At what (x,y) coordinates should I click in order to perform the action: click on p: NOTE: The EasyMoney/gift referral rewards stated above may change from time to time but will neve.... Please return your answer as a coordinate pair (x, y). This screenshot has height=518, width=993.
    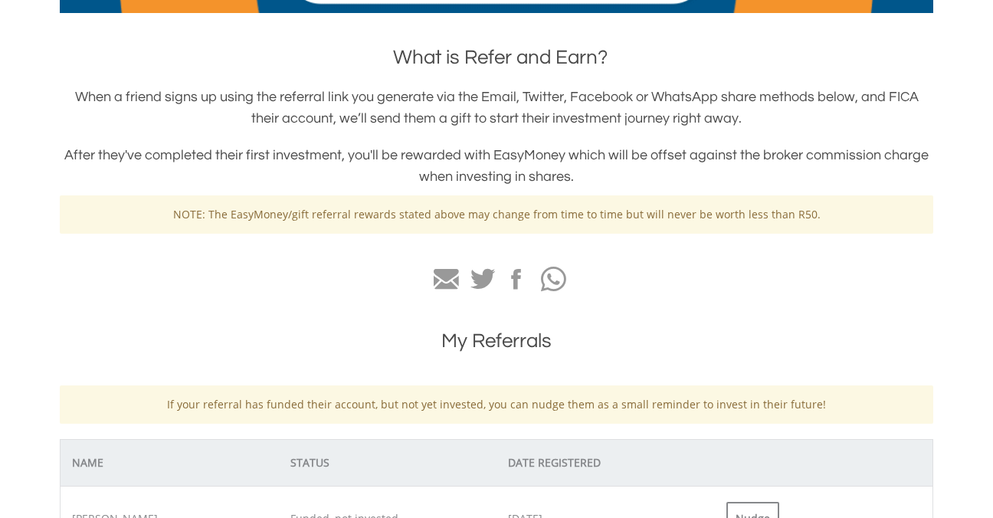
    Looking at the image, I should click on (497, 215).